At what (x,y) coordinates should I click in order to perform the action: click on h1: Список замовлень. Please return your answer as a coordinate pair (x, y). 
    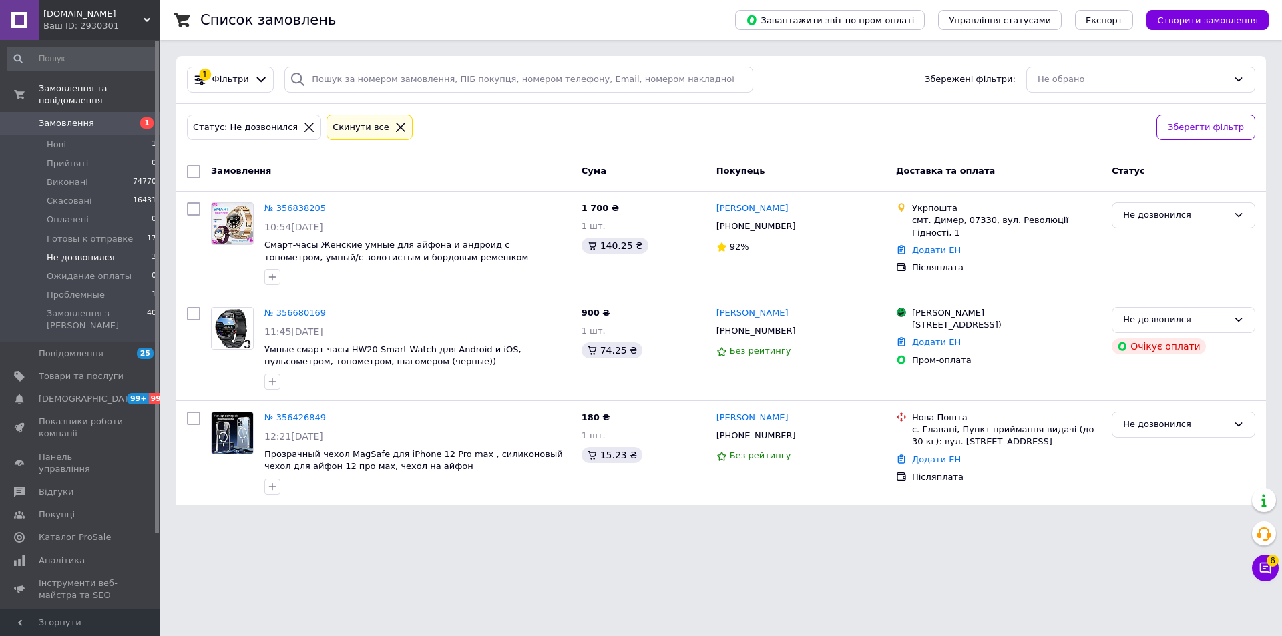
    Looking at the image, I should click on (268, 20).